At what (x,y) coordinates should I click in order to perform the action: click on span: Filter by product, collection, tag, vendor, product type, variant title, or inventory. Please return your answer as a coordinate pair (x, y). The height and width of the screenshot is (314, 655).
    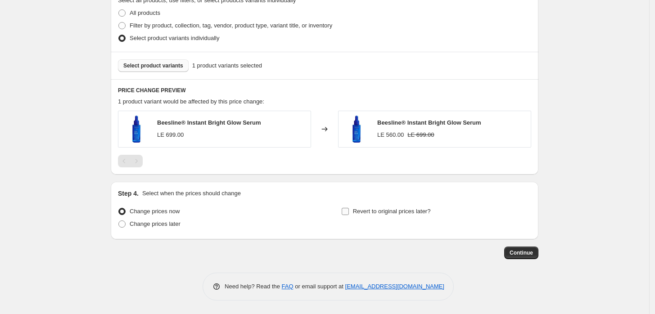
    Looking at the image, I should click on (231, 25).